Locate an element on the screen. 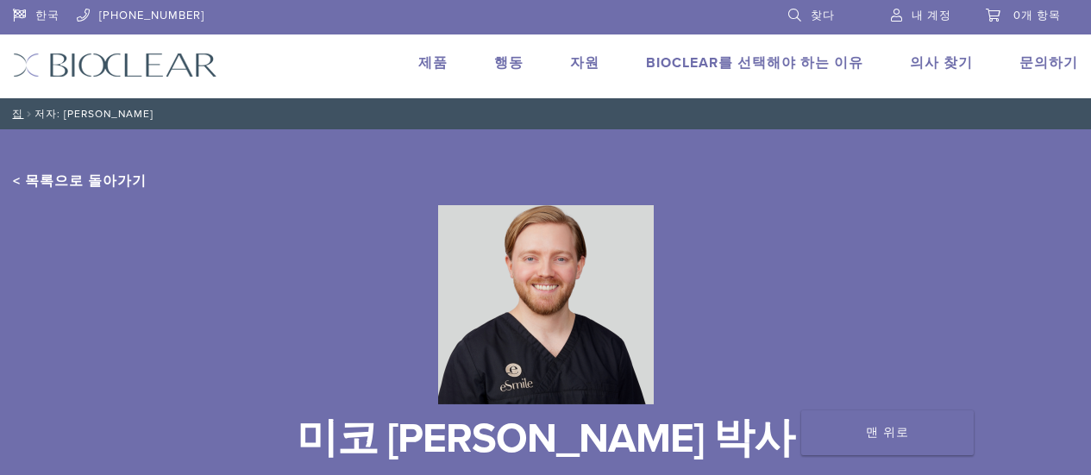 Image resolution: width=1091 pixels, height=475 pixels. font: 집 is located at coordinates (17, 114).